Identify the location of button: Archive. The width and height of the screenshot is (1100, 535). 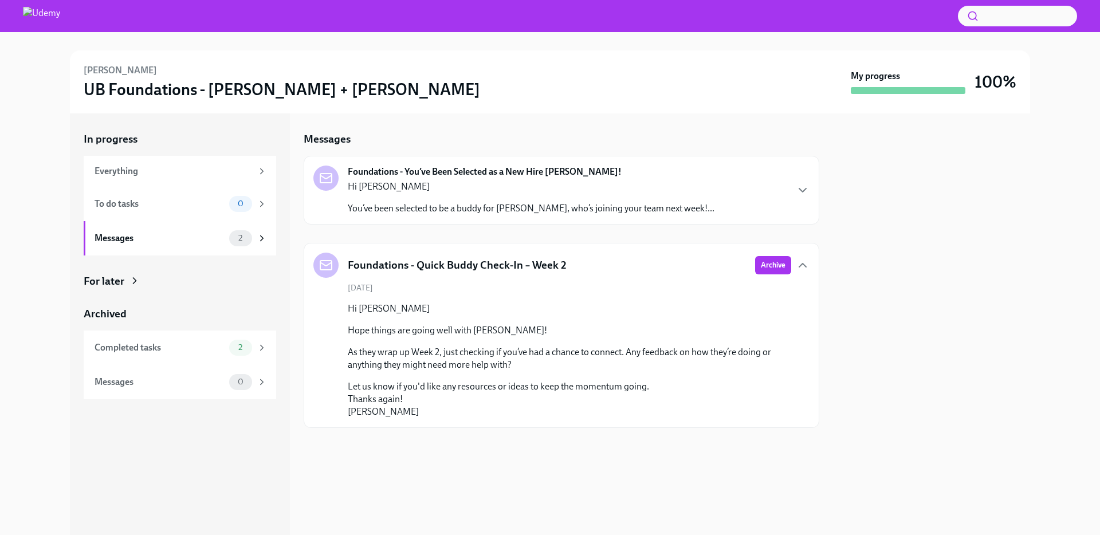
(773, 265).